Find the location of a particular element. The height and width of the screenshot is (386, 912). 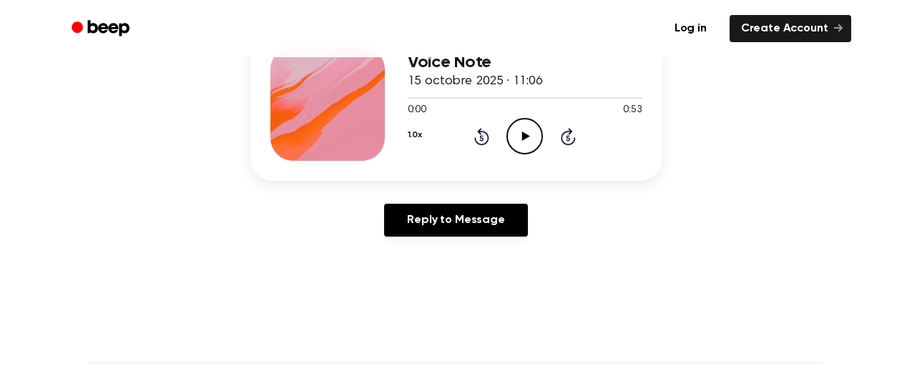

h3: Voice Note is located at coordinates (525, 62).